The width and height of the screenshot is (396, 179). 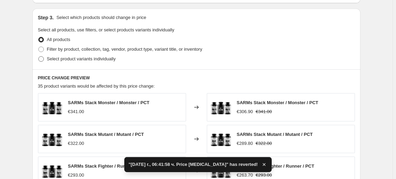 I want to click on span: Select all products, use filters, or select products variants individually, so click(x=106, y=30).